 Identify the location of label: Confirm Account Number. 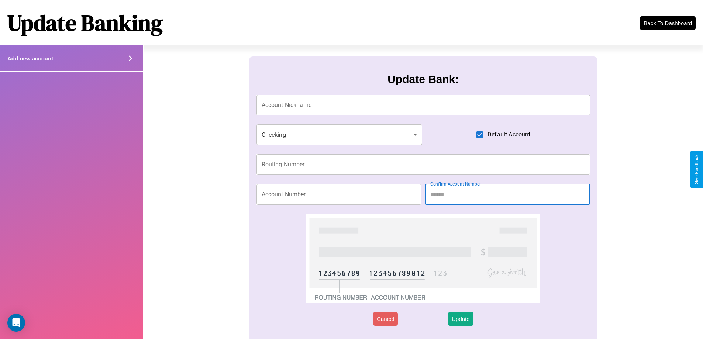
(455, 184).